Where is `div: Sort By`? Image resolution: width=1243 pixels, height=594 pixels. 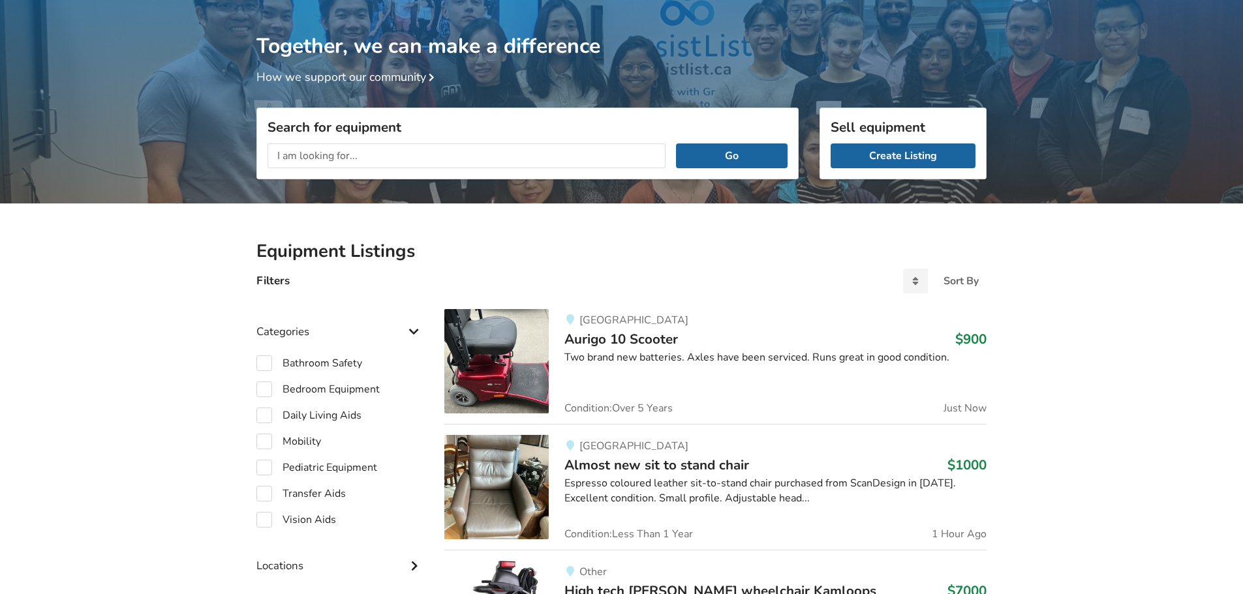 div: Sort By is located at coordinates (961, 281).